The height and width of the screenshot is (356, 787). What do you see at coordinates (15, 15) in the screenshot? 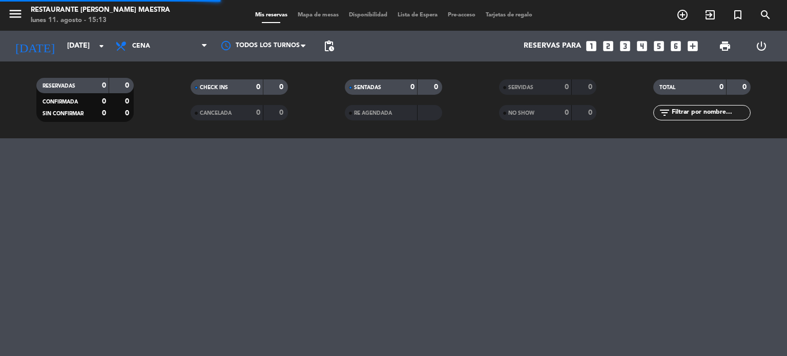
I see `button: menu` at bounding box center [15, 15].